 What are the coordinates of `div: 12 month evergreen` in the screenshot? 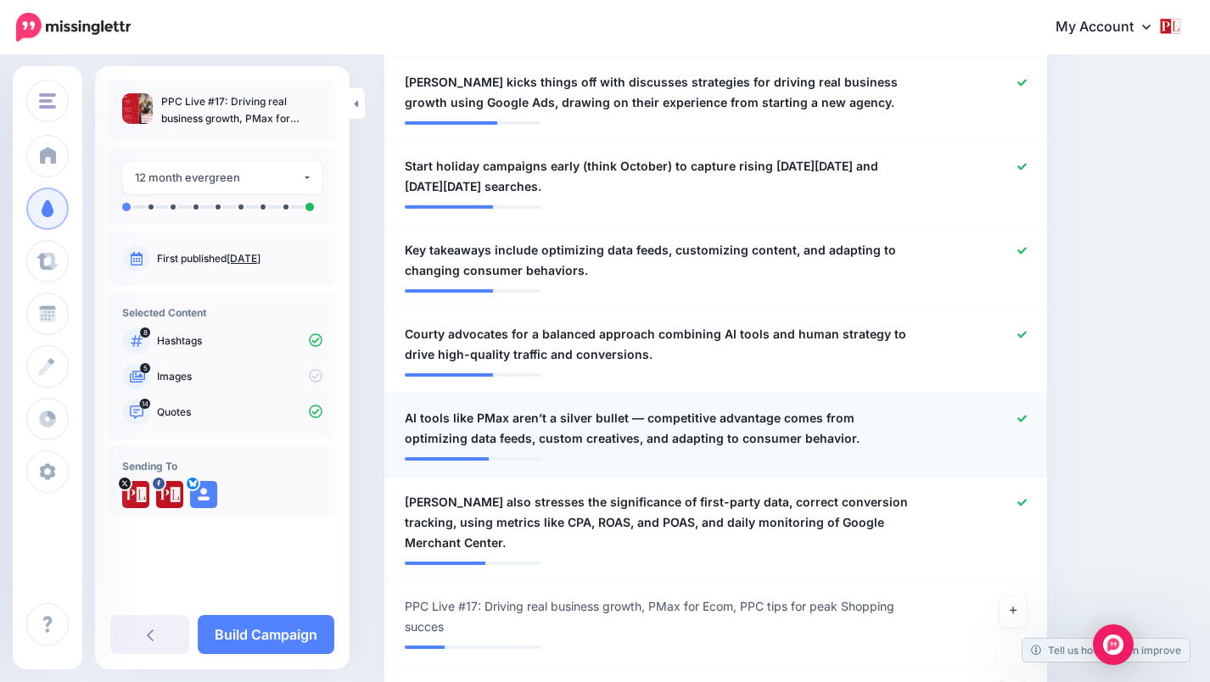 It's located at (218, 177).